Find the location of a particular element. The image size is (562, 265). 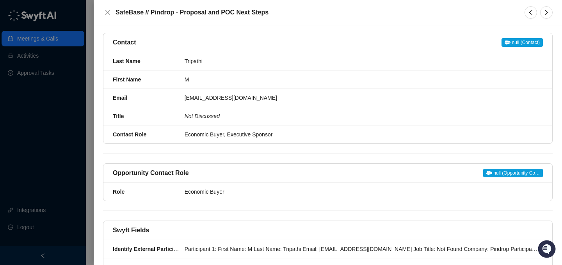

span: close is located at coordinates (108, 12).